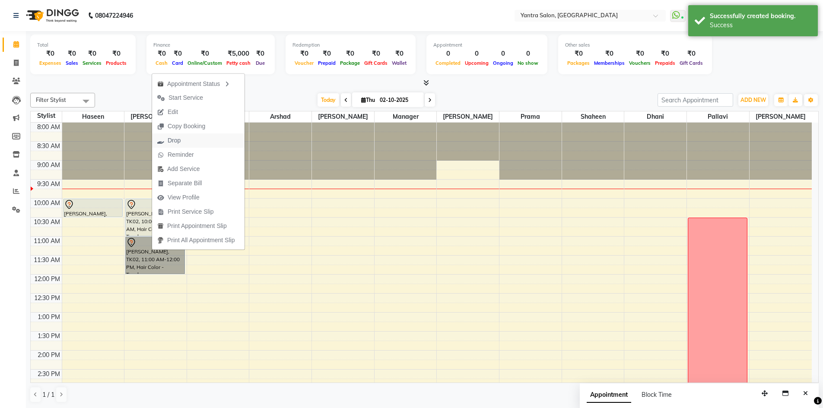 This screenshot has width=823, height=408. What do you see at coordinates (93, 117) in the screenshot?
I see `span: Haseen` at bounding box center [93, 117].